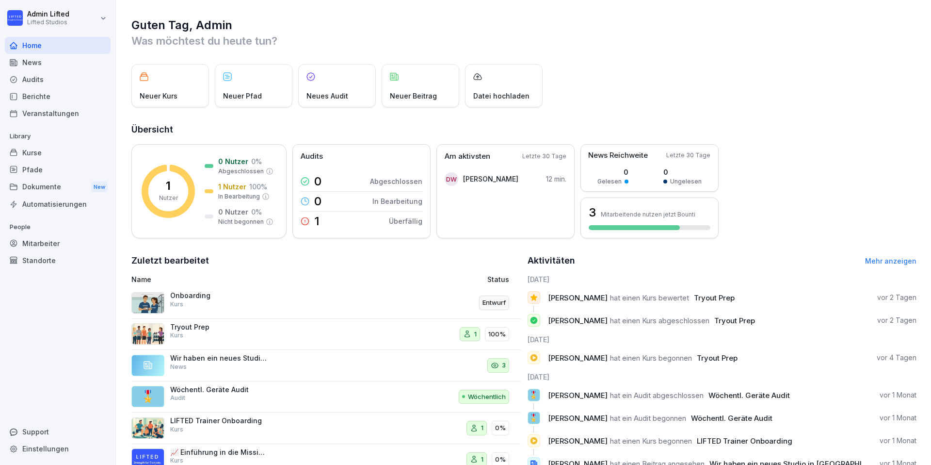 The image size is (931, 465). I want to click on h2: Zuletzt bearbeitet, so click(326, 260).